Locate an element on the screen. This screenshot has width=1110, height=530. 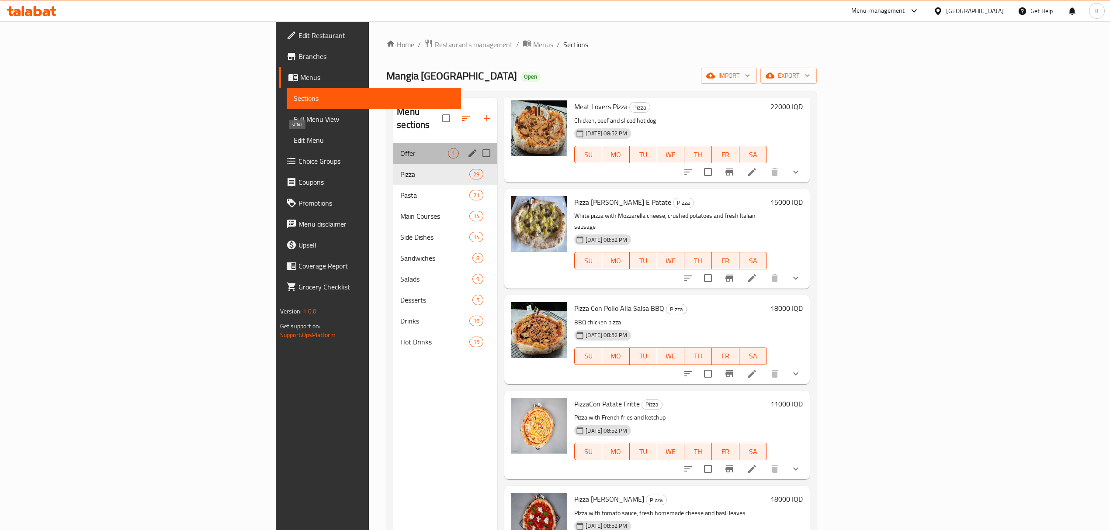
p: Chicken, beef and sliced hot dog is located at coordinates (670, 121).